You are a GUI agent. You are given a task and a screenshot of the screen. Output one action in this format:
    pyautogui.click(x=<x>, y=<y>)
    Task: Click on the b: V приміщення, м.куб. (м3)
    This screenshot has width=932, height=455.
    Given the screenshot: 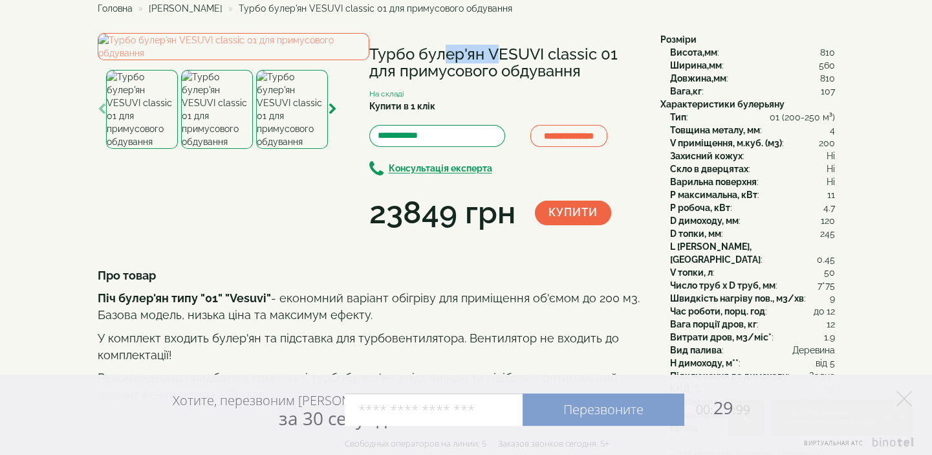 What is the action you would take?
    pyautogui.click(x=726, y=143)
    